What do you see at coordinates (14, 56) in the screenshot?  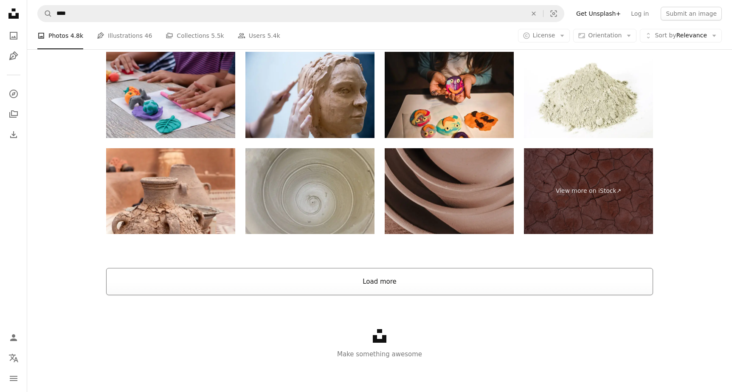 I see `a: Illustrations` at bounding box center [14, 56].